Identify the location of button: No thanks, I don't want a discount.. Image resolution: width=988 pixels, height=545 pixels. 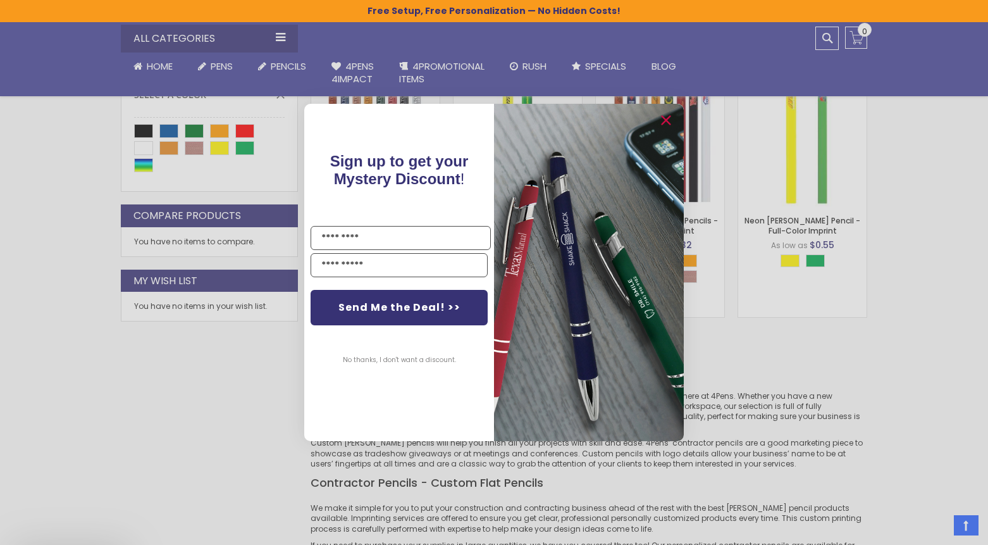
(399, 360).